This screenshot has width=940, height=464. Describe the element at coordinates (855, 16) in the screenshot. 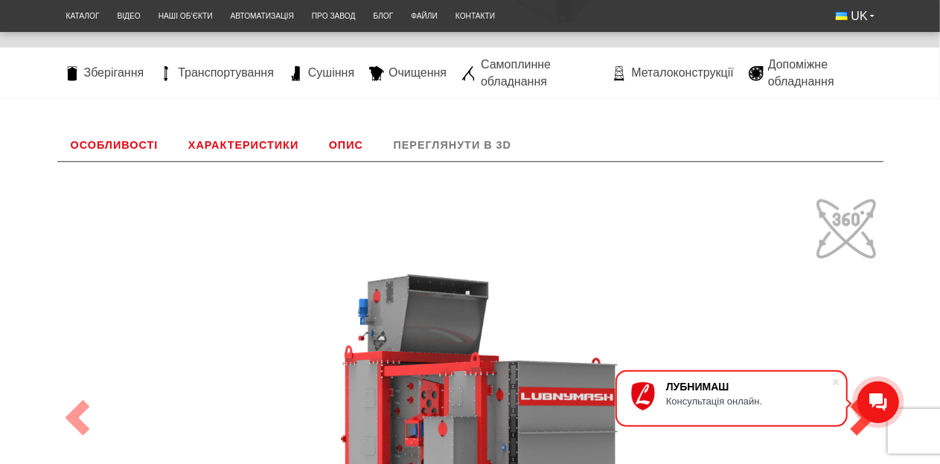

I see `button: UK` at that location.